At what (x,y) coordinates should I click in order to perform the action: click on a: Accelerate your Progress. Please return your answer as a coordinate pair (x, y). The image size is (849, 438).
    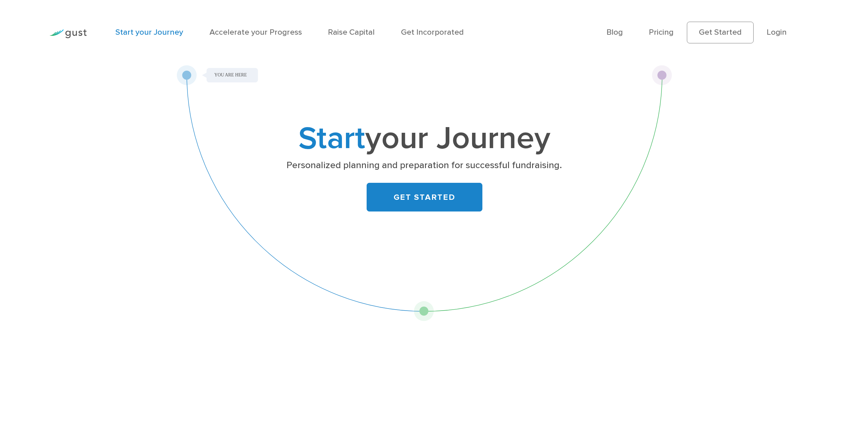
    Looking at the image, I should click on (256, 32).